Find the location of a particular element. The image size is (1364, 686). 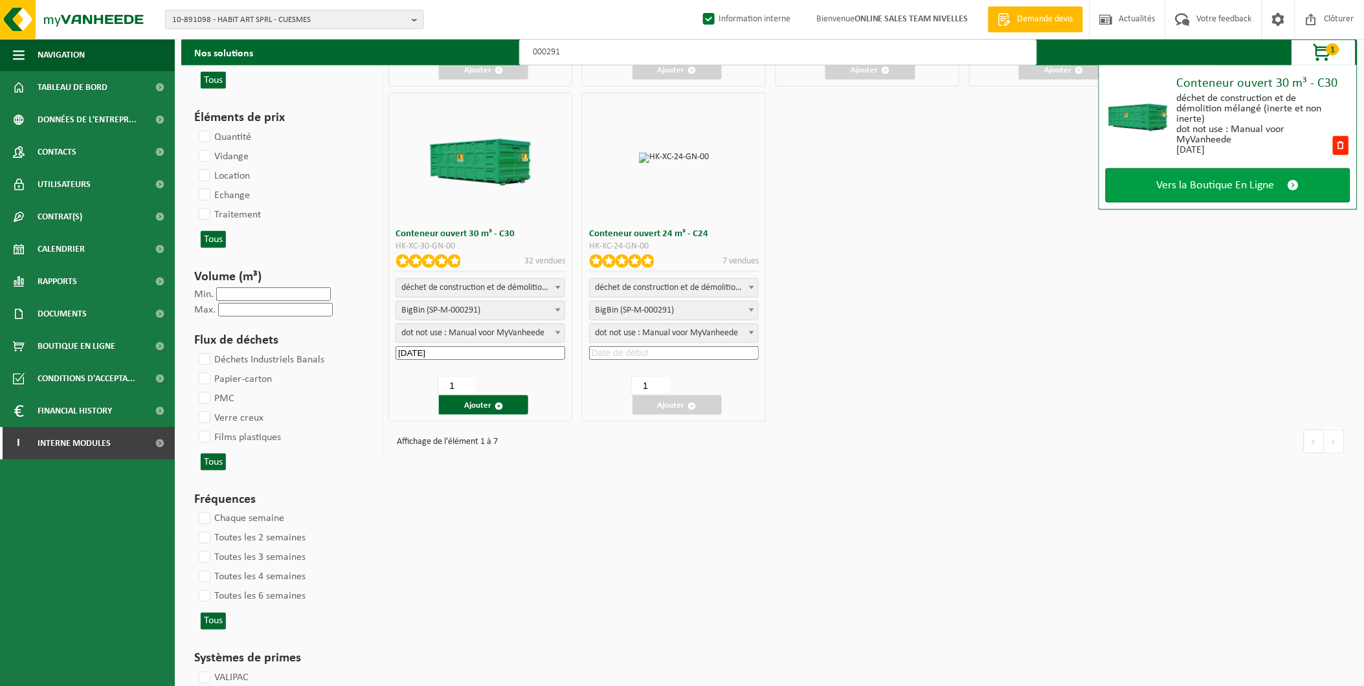

span: Navigation is located at coordinates (61, 55).